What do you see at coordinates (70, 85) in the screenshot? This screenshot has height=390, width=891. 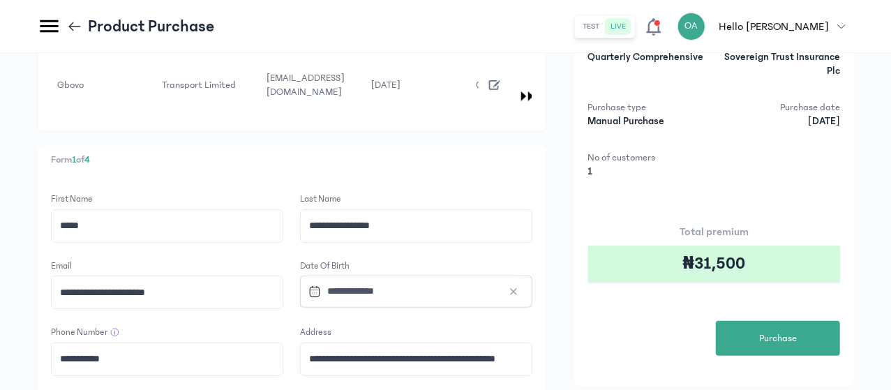 I see `span: Gbovo` at bounding box center [70, 85].